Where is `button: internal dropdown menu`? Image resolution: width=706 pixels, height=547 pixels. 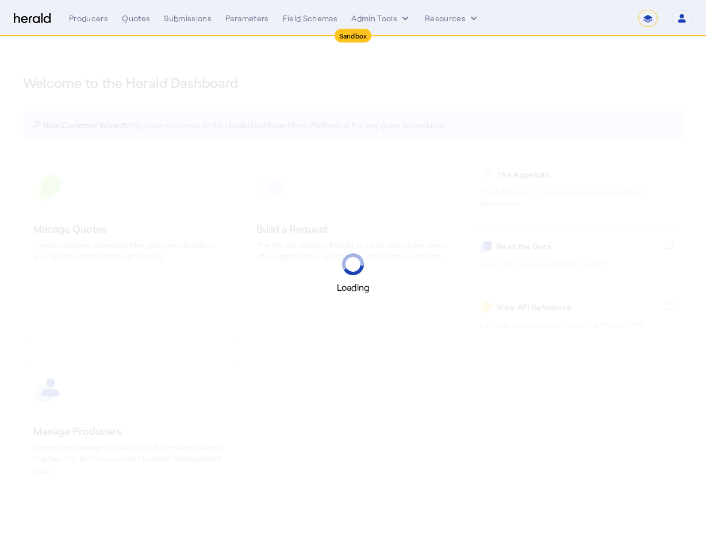 button: internal dropdown menu is located at coordinates (381, 18).